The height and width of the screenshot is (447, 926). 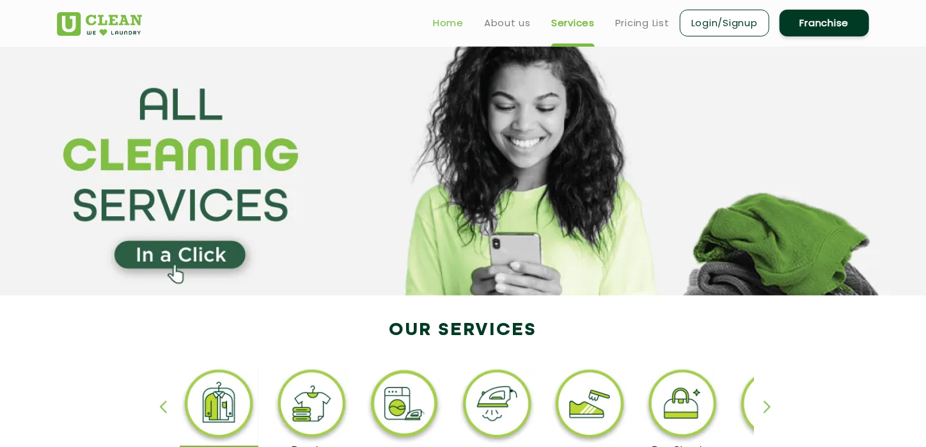 I want to click on a: Pricing List, so click(x=642, y=23).